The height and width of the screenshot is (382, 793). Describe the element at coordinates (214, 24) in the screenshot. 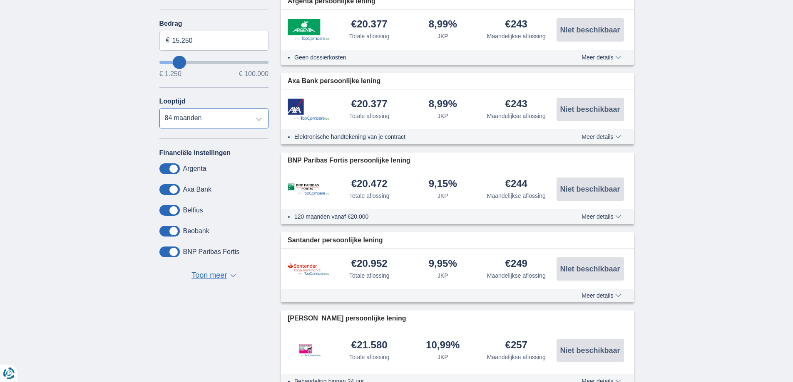

I see `label: Bedrag` at that location.